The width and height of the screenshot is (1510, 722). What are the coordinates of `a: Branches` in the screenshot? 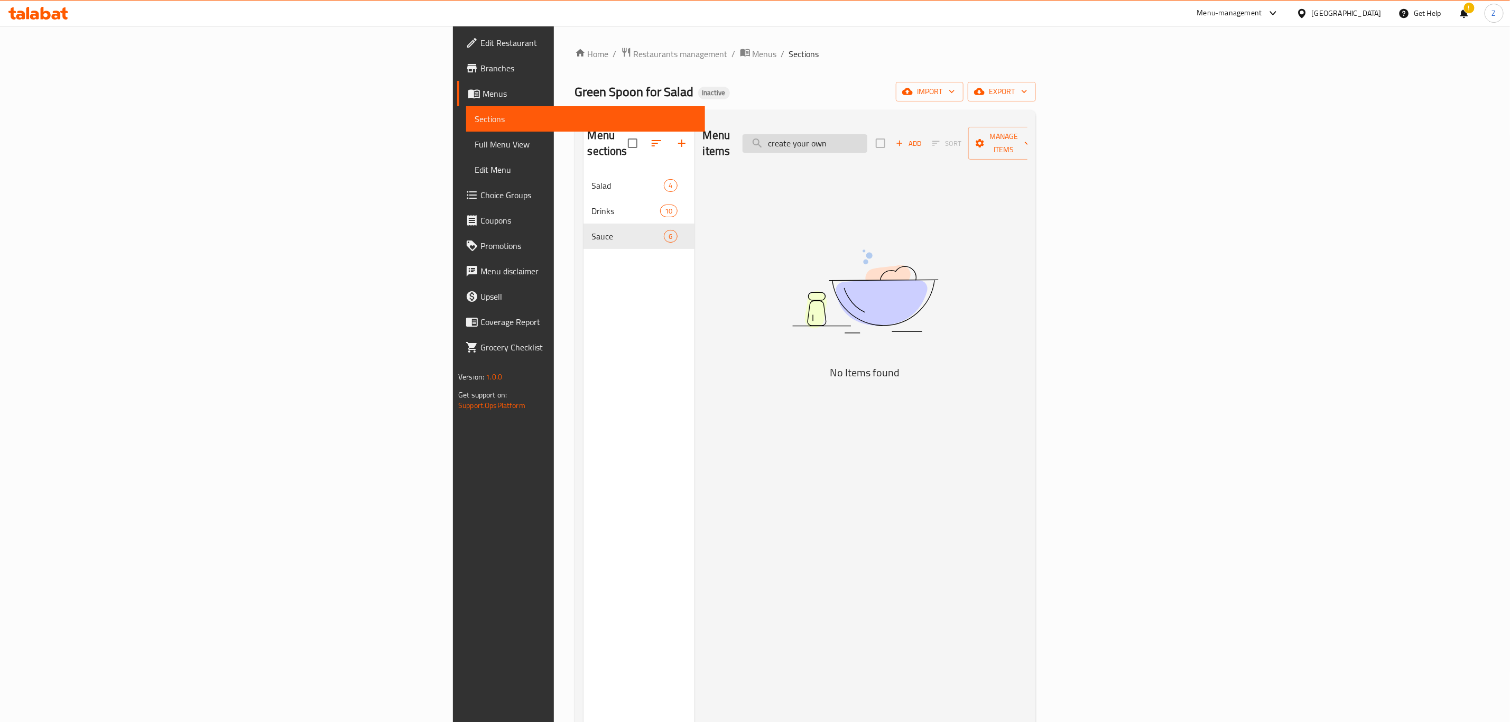 It's located at (581, 68).